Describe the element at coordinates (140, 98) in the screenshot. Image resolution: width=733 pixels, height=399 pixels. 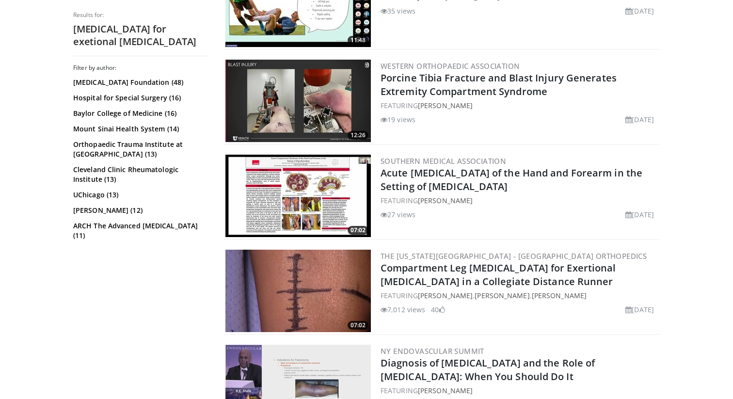
I see `a: Hospital for Special Surgery (16)` at that location.